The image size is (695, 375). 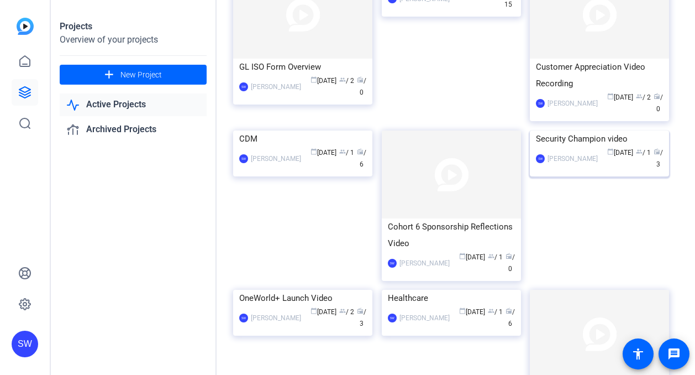 I want to click on button: New Project, so click(x=133, y=75).